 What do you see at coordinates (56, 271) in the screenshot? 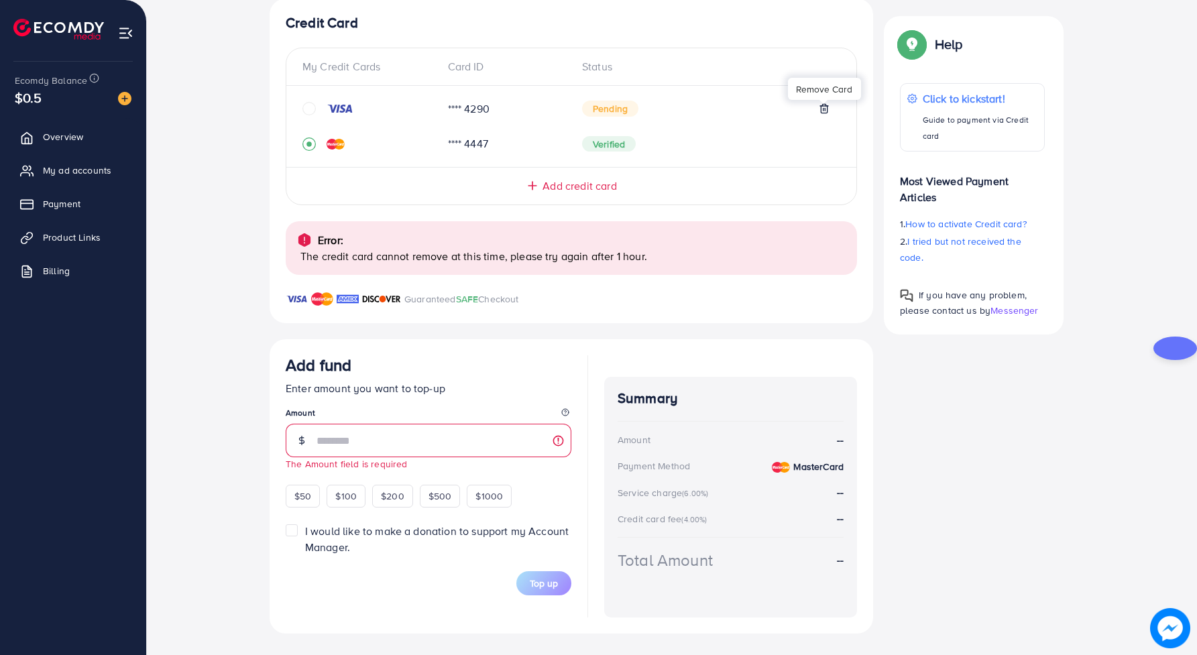
I see `span: Billing` at bounding box center [56, 271].